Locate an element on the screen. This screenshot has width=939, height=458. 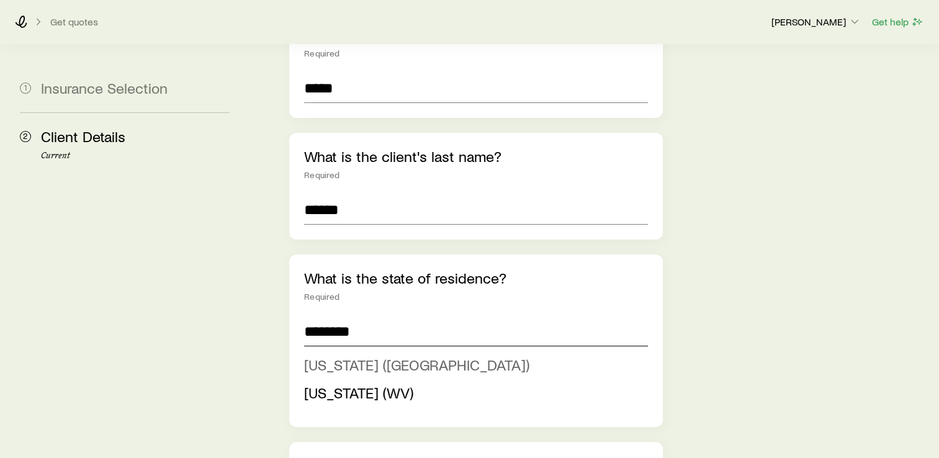
button: Get help is located at coordinates (898, 22).